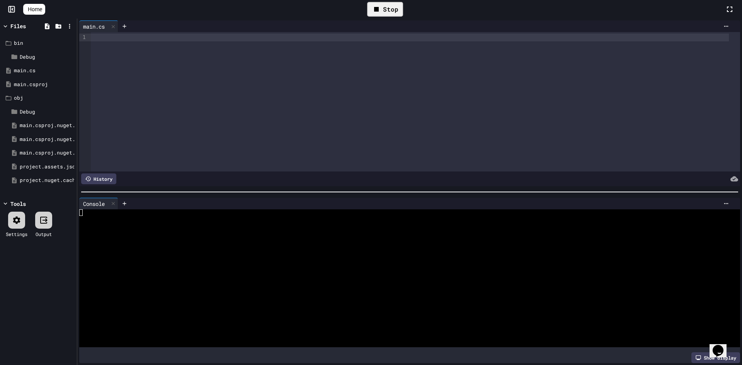 The height and width of the screenshot is (365, 742). Describe the element at coordinates (34, 9) in the screenshot. I see `a: Home` at that location.